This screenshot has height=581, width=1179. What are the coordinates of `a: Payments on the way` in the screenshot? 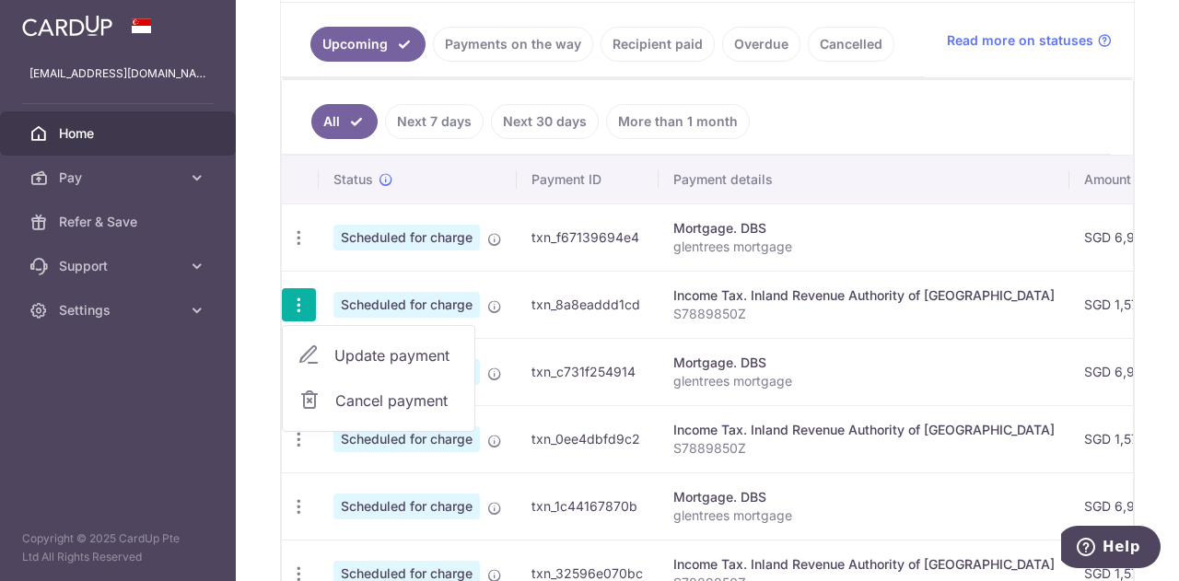 It's located at (513, 44).